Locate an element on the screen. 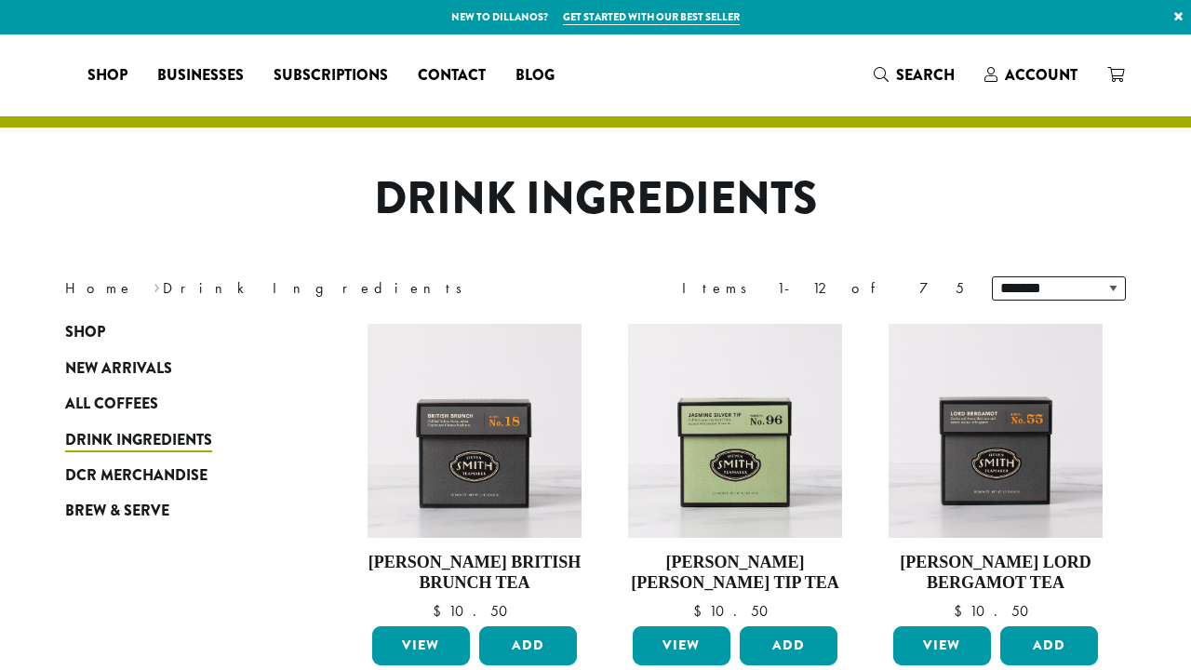 The height and width of the screenshot is (670, 1191). span: Subscriptions is located at coordinates (330, 75).